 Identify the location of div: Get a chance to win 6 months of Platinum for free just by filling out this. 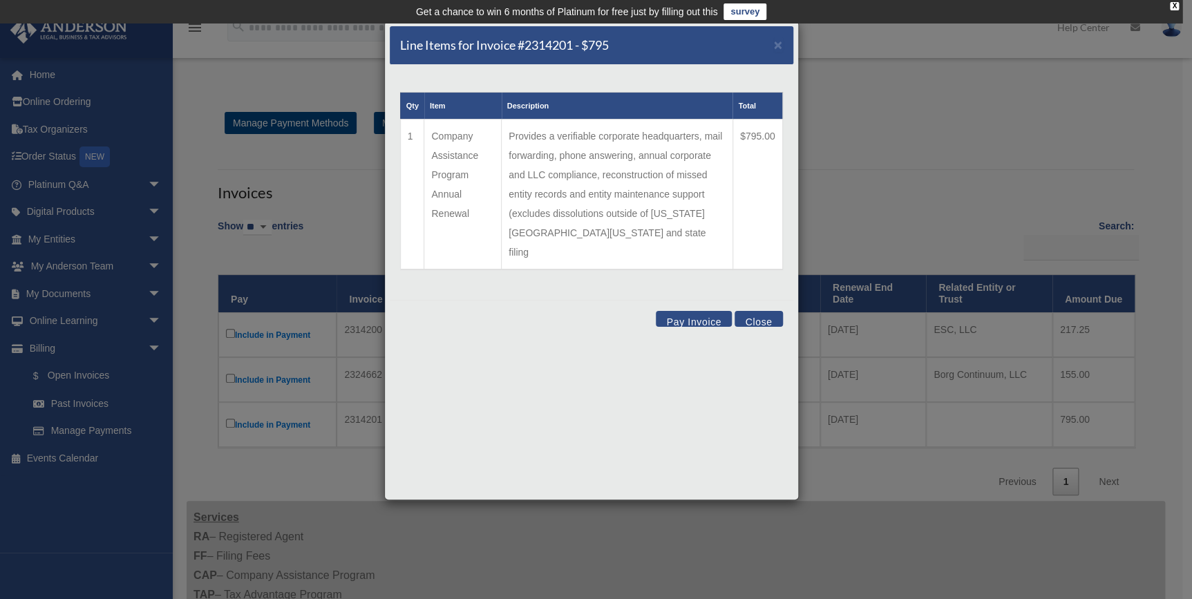
(567, 12).